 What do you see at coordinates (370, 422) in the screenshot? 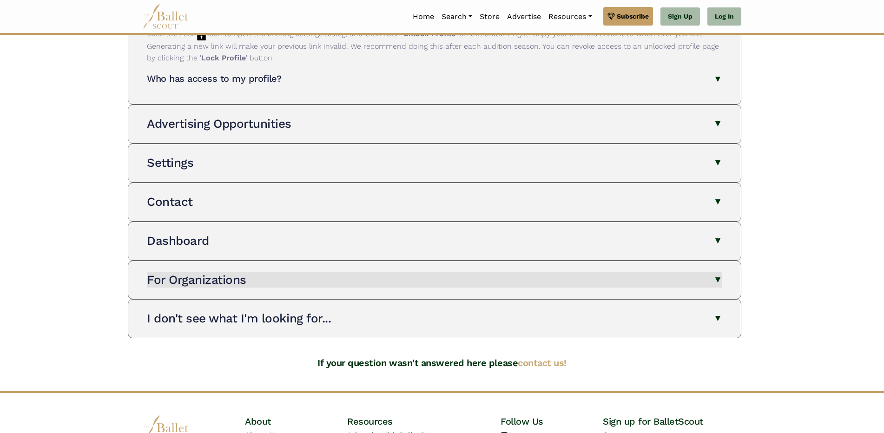
I see `h4: Resources` at bounding box center [370, 422].